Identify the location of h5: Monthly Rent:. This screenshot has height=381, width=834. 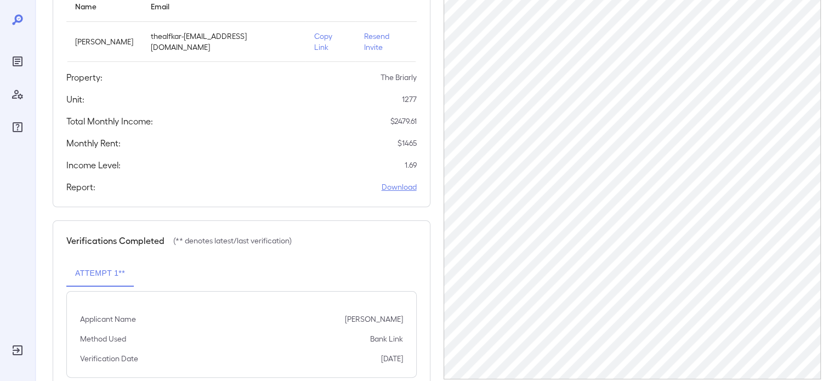
(93, 143).